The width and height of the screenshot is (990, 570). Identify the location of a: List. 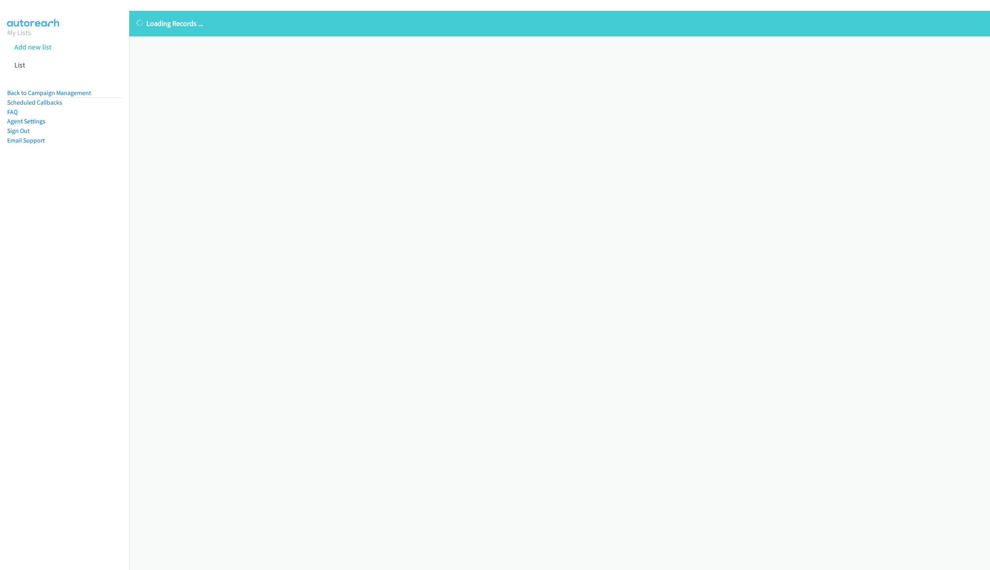
(20, 65).